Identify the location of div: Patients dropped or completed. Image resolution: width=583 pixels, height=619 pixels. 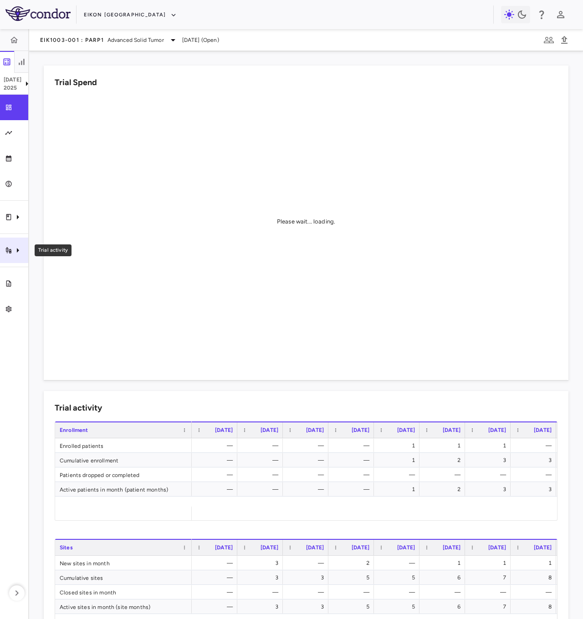
(123, 475).